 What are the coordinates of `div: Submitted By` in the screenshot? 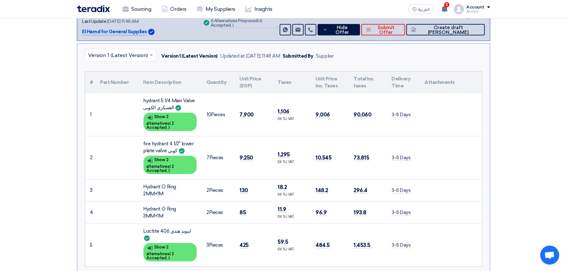 It's located at (298, 56).